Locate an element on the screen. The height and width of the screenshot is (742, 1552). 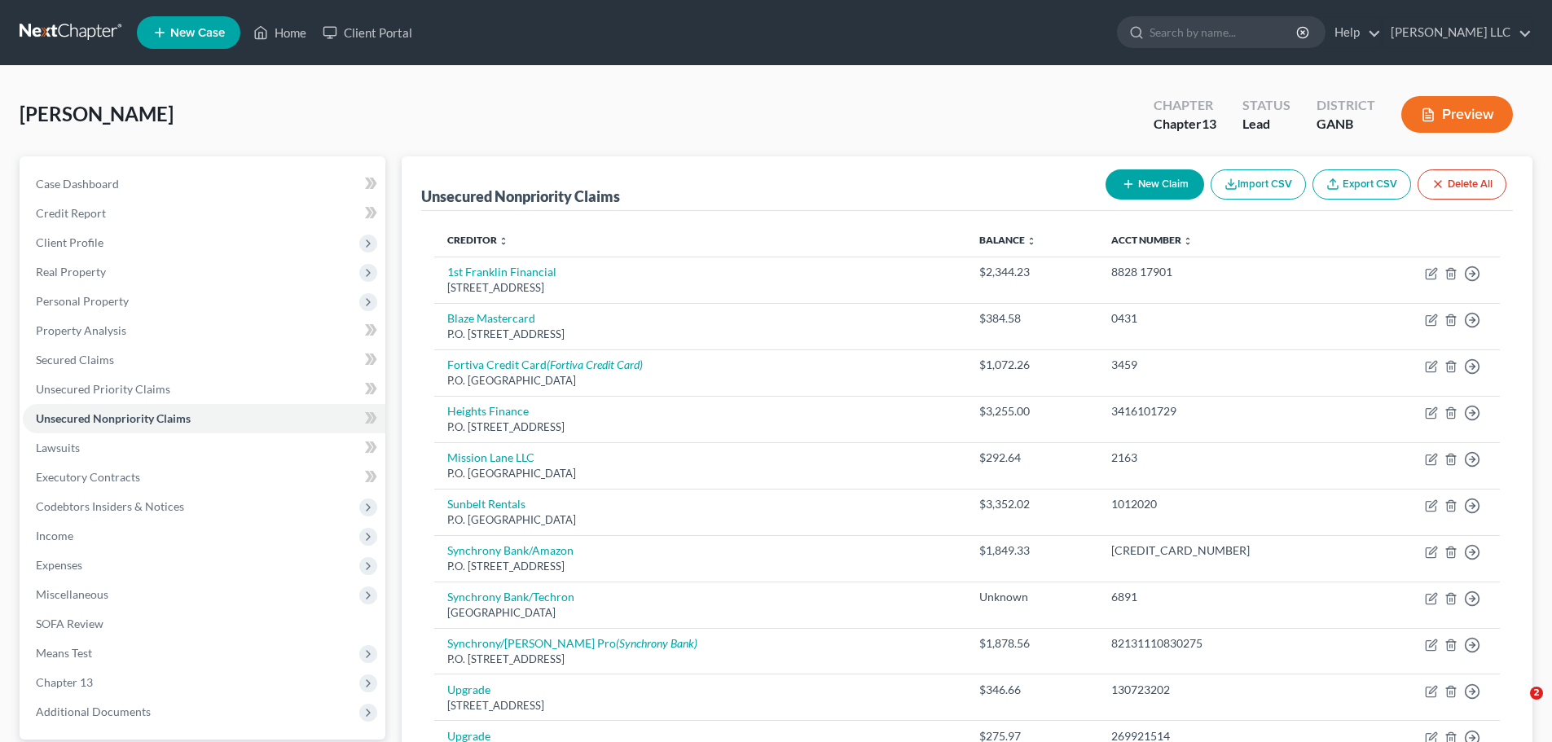
div: $3,352.02 is located at coordinates (1032, 504).